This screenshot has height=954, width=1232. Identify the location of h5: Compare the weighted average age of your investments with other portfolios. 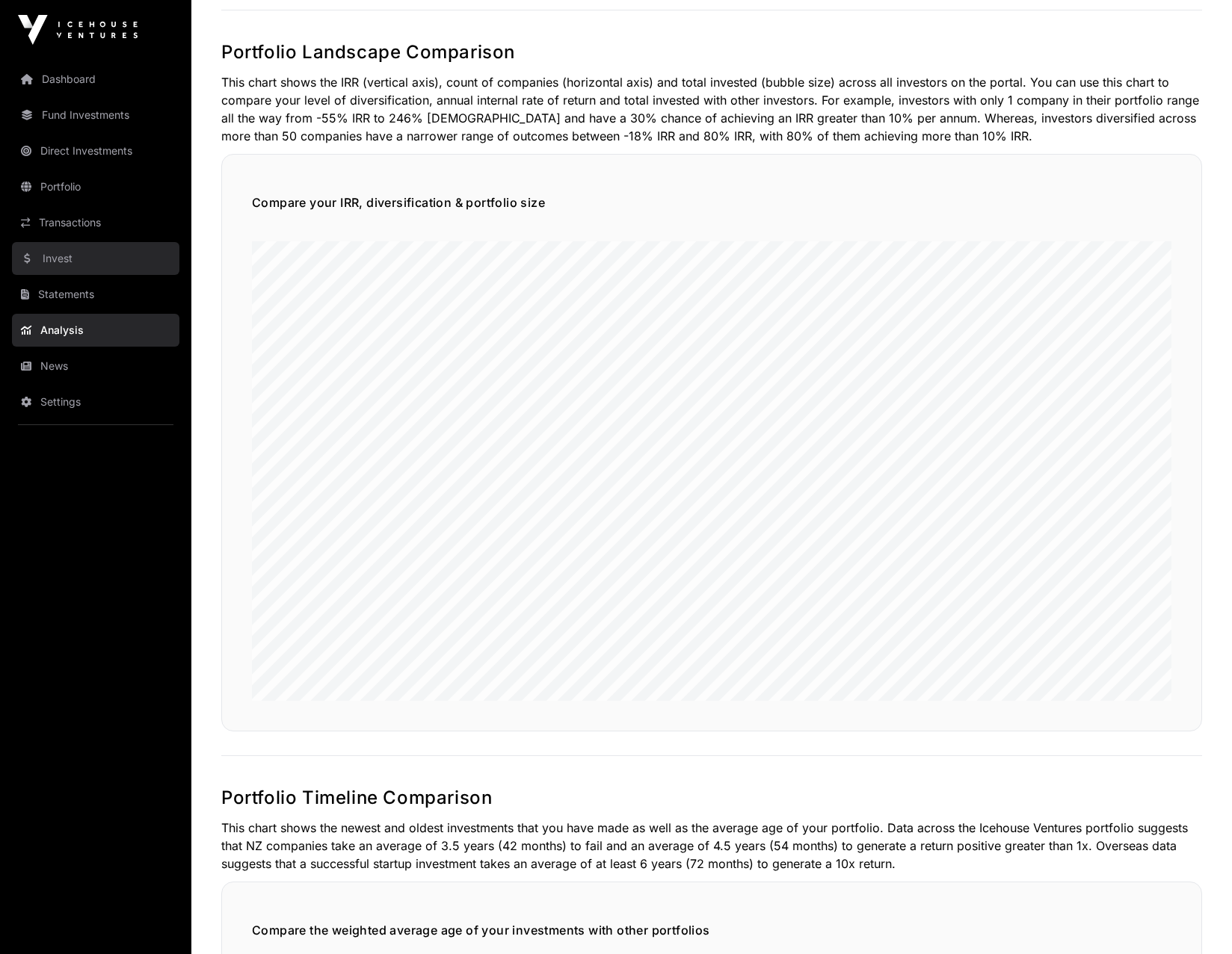
(712, 930).